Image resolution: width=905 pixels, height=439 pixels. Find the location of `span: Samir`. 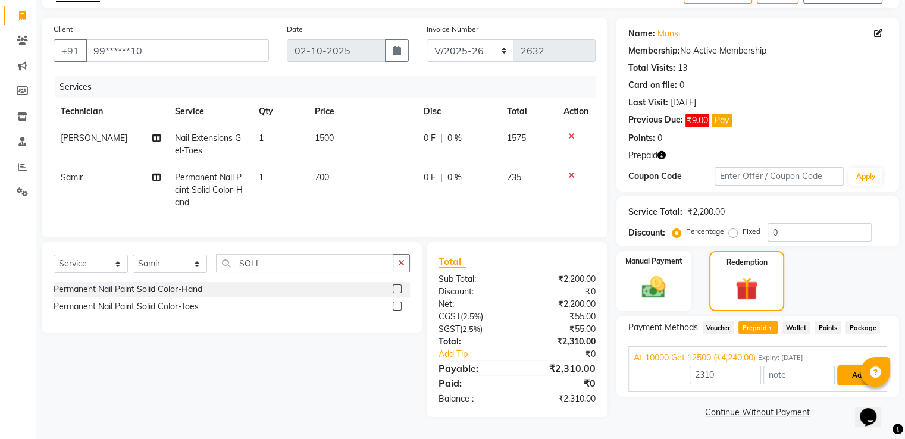

span: Samir is located at coordinates (71, 177).